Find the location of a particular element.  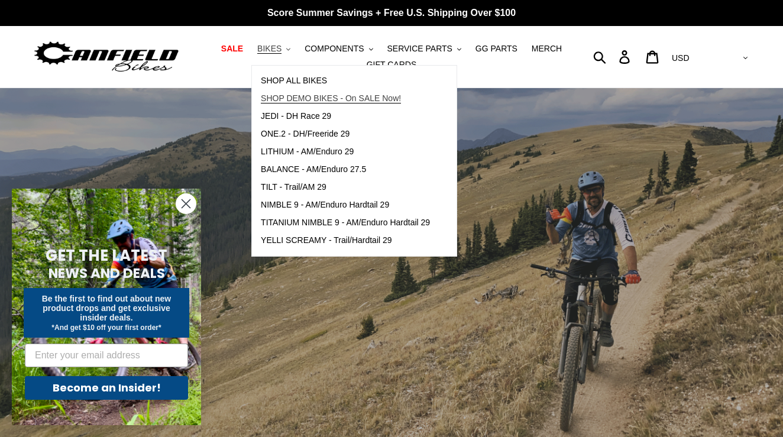

button: Close dialog is located at coordinates (186, 203).